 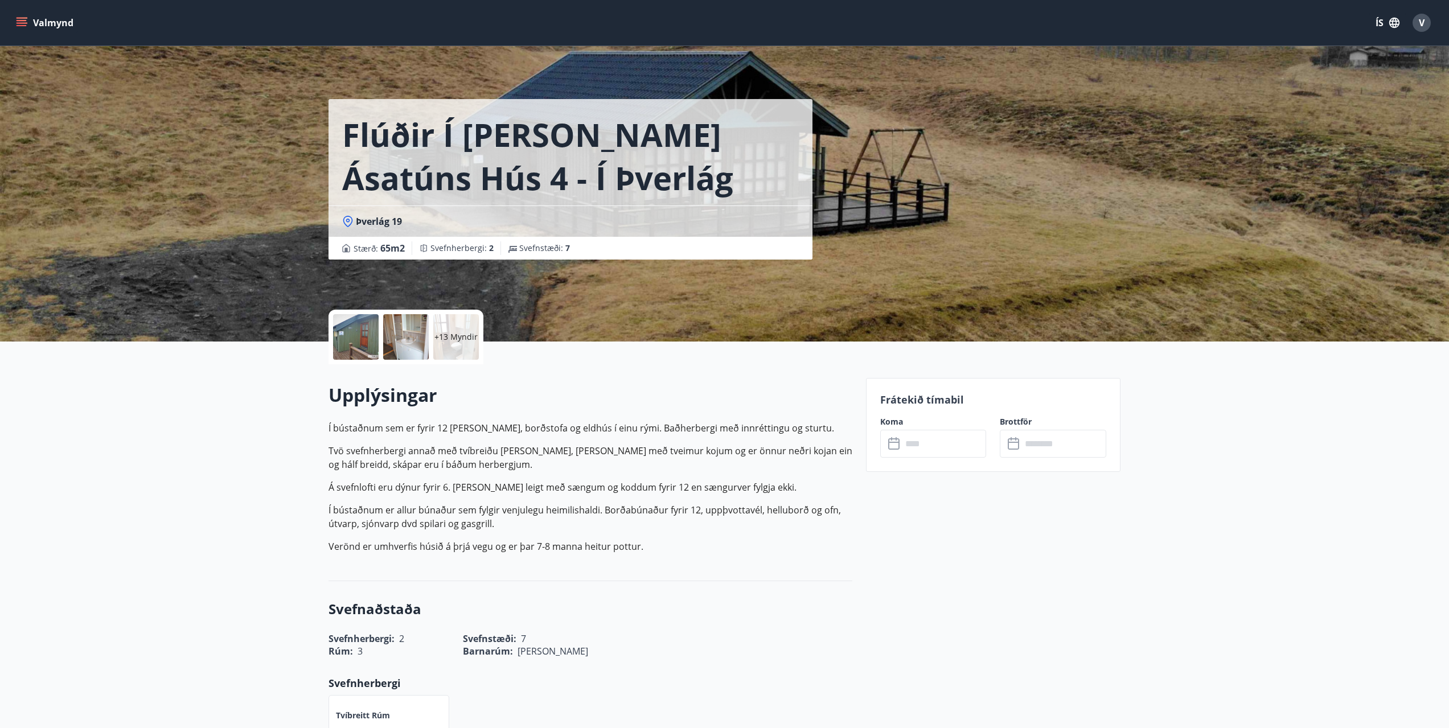 What do you see at coordinates (379, 248) in the screenshot?
I see `span: Stærð :` at bounding box center [379, 248].